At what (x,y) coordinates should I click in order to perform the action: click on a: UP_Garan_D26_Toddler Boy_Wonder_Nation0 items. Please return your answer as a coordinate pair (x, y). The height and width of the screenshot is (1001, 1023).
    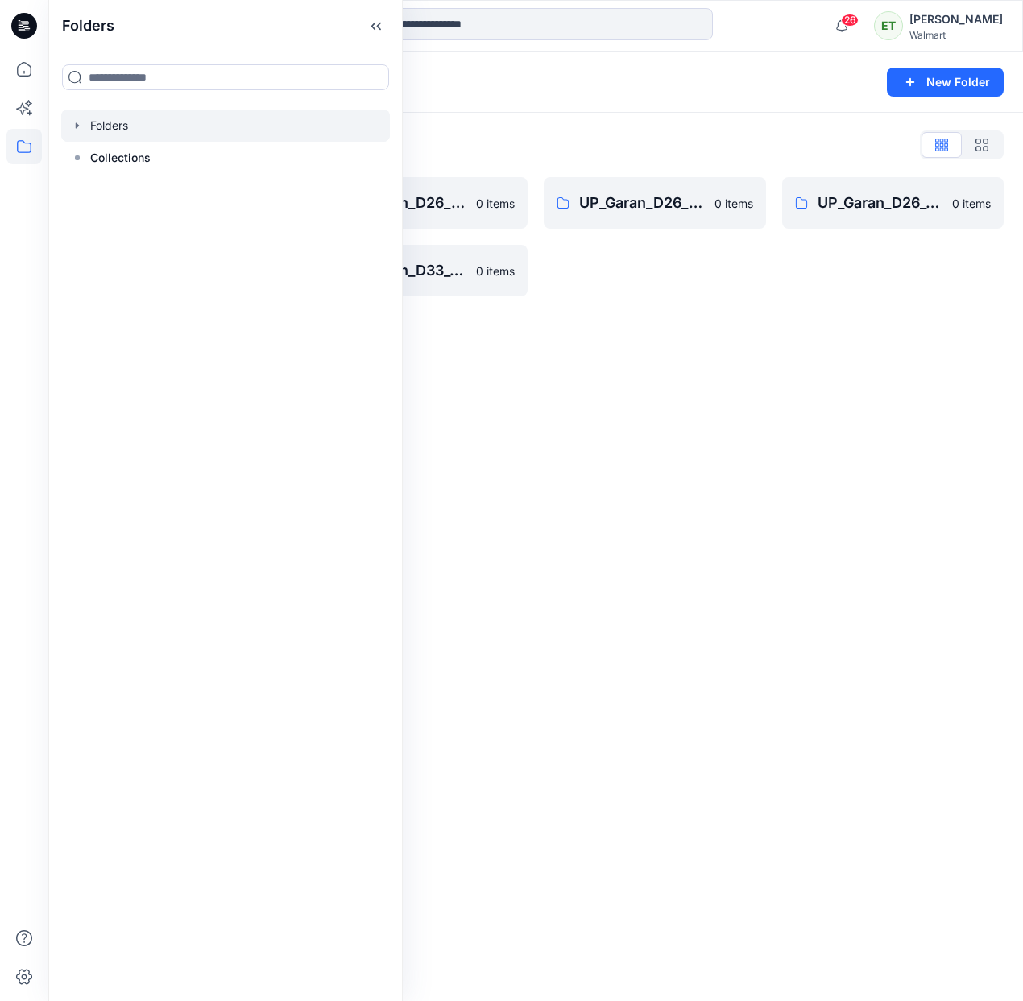
    Looking at the image, I should click on (893, 203).